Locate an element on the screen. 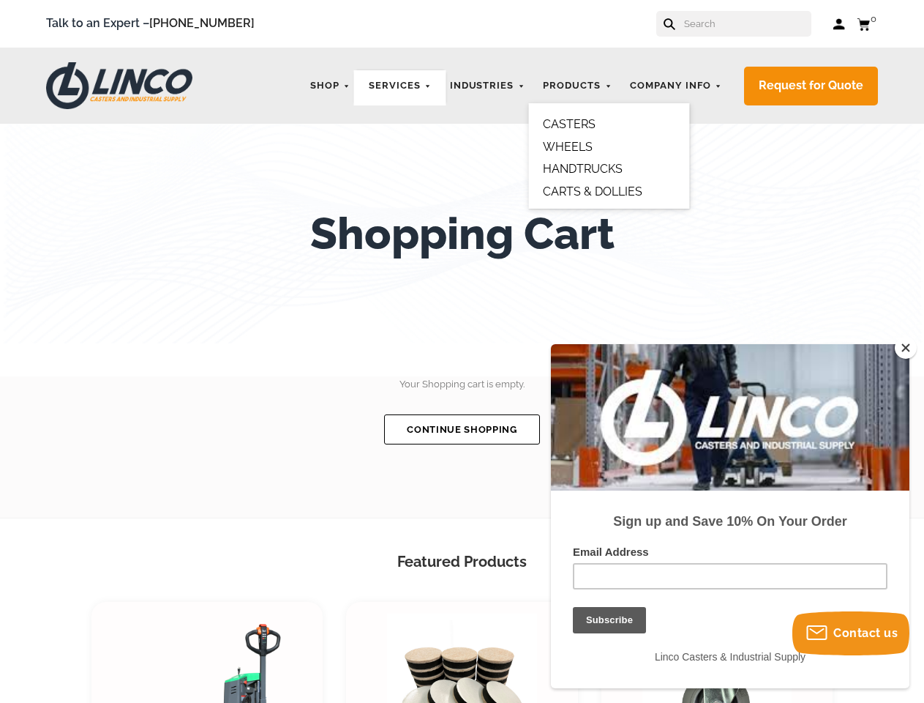  label: Email Address is located at coordinates (179, 210).